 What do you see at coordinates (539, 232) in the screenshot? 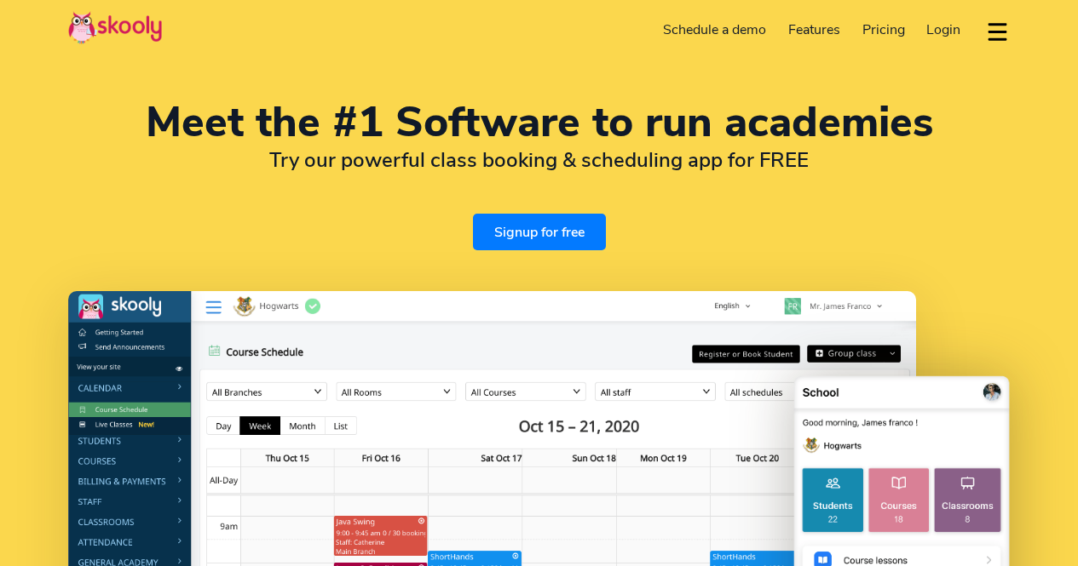
I see `a: Signup for free` at bounding box center [539, 232].